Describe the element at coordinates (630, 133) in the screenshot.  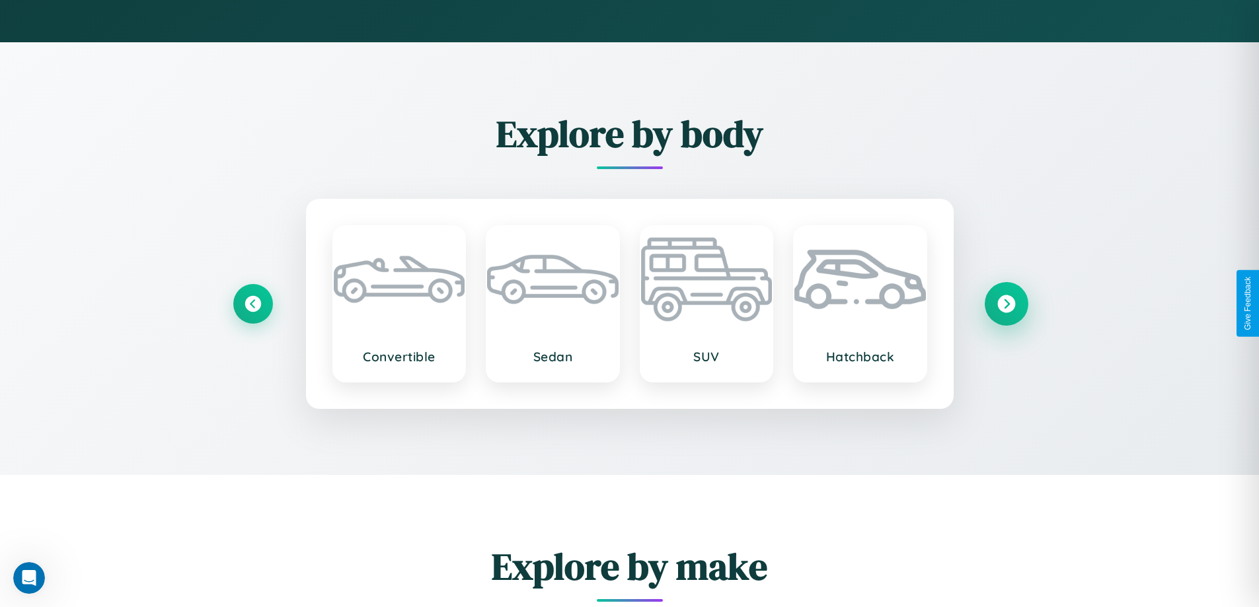
I see `h2: Explore by body` at that location.